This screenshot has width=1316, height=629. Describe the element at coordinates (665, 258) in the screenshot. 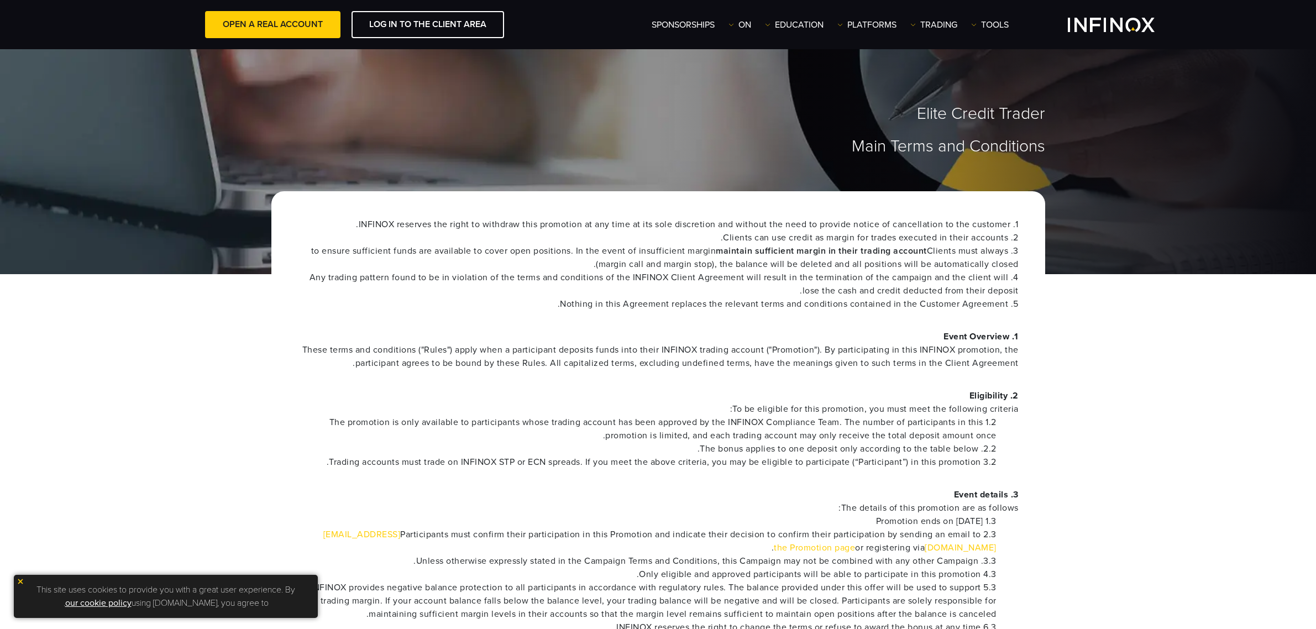

I see `font: to ensure sufficient funds are available to cover open positions. In the event of insufficient ma...` at that location.